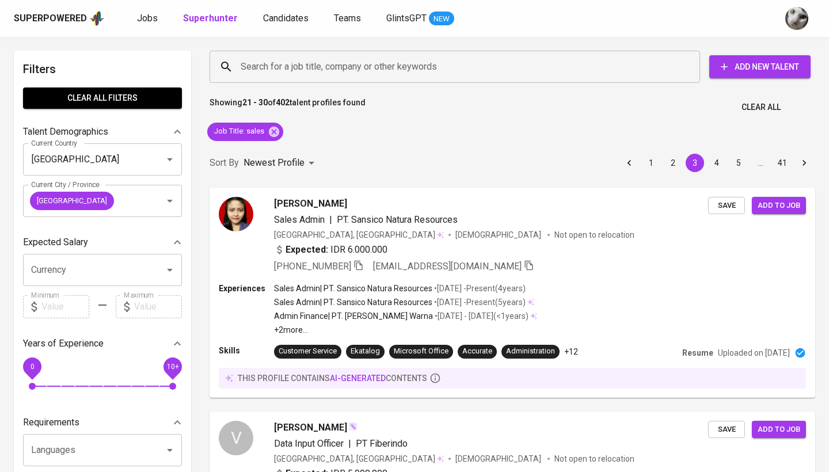 This screenshot has height=472, width=829. Describe the element at coordinates (239, 131) in the screenshot. I see `span: Job Title : sales` at that location.